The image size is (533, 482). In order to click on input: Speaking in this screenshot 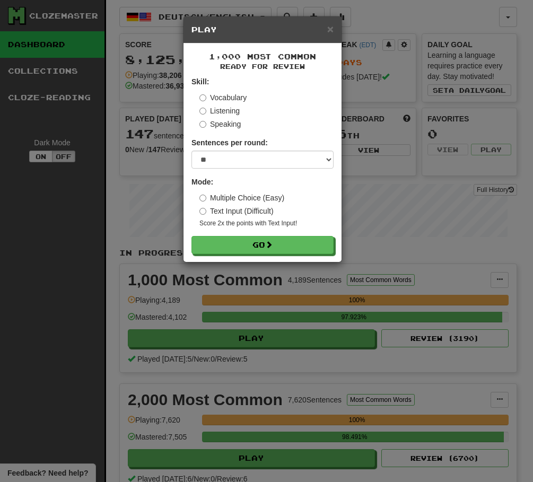, I will do `click(203, 124)`.